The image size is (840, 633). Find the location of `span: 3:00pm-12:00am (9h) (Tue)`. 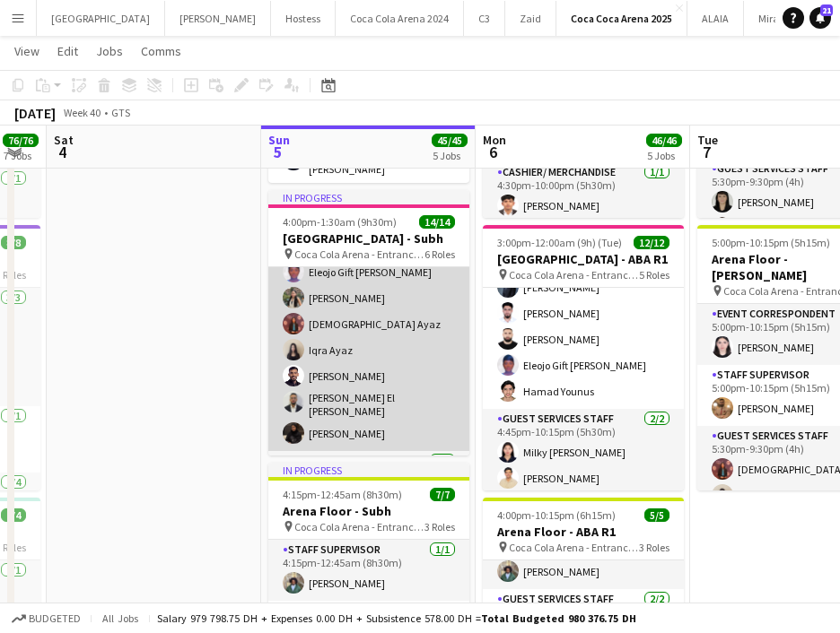

span: 3:00pm-12:00am (9h) (Tue) is located at coordinates (559, 242).